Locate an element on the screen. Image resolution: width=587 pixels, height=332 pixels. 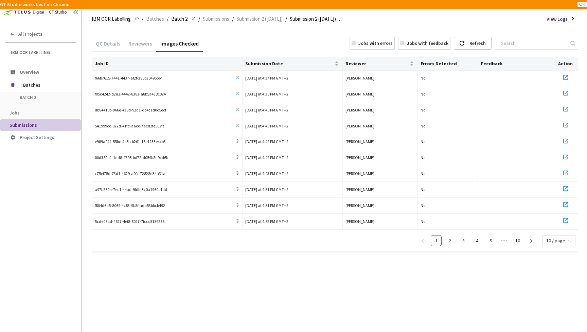
span: c75ef75d-73d1-4629-a0fc-72828d34a31a is located at coordinates (130, 174).